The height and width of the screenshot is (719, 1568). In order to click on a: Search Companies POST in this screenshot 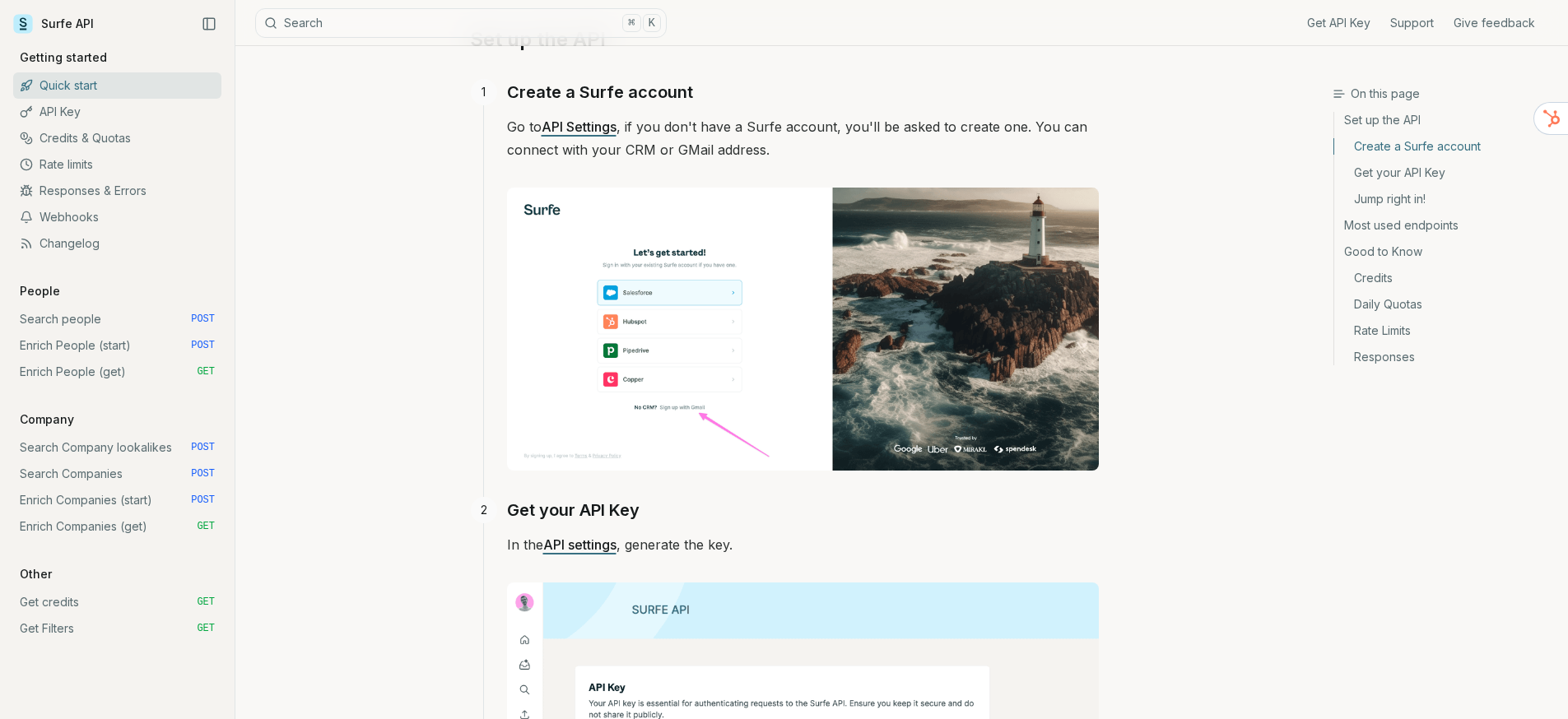, I will do `click(117, 474)`.